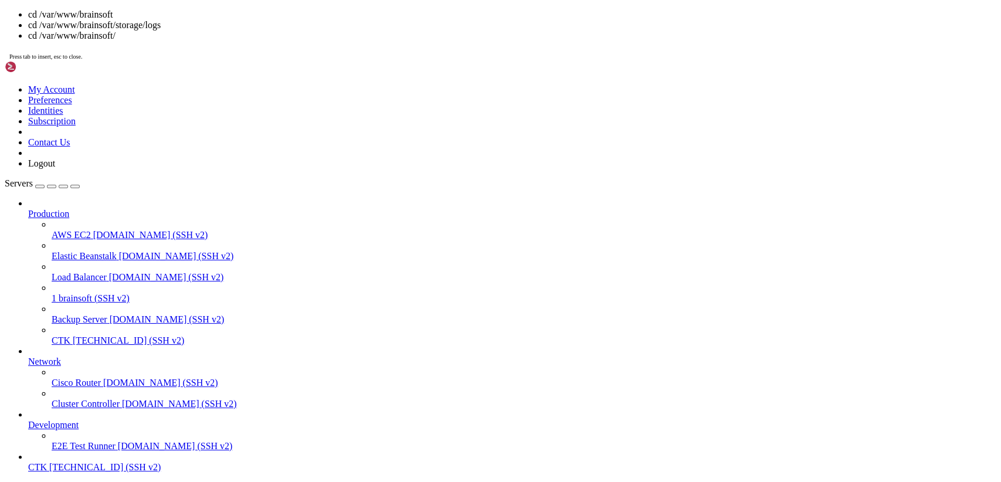 Image resolution: width=1001 pixels, height=482 pixels. What do you see at coordinates (426, 99) in the screenshot?
I see `x-row: Users logged in: 1` at bounding box center [426, 99].